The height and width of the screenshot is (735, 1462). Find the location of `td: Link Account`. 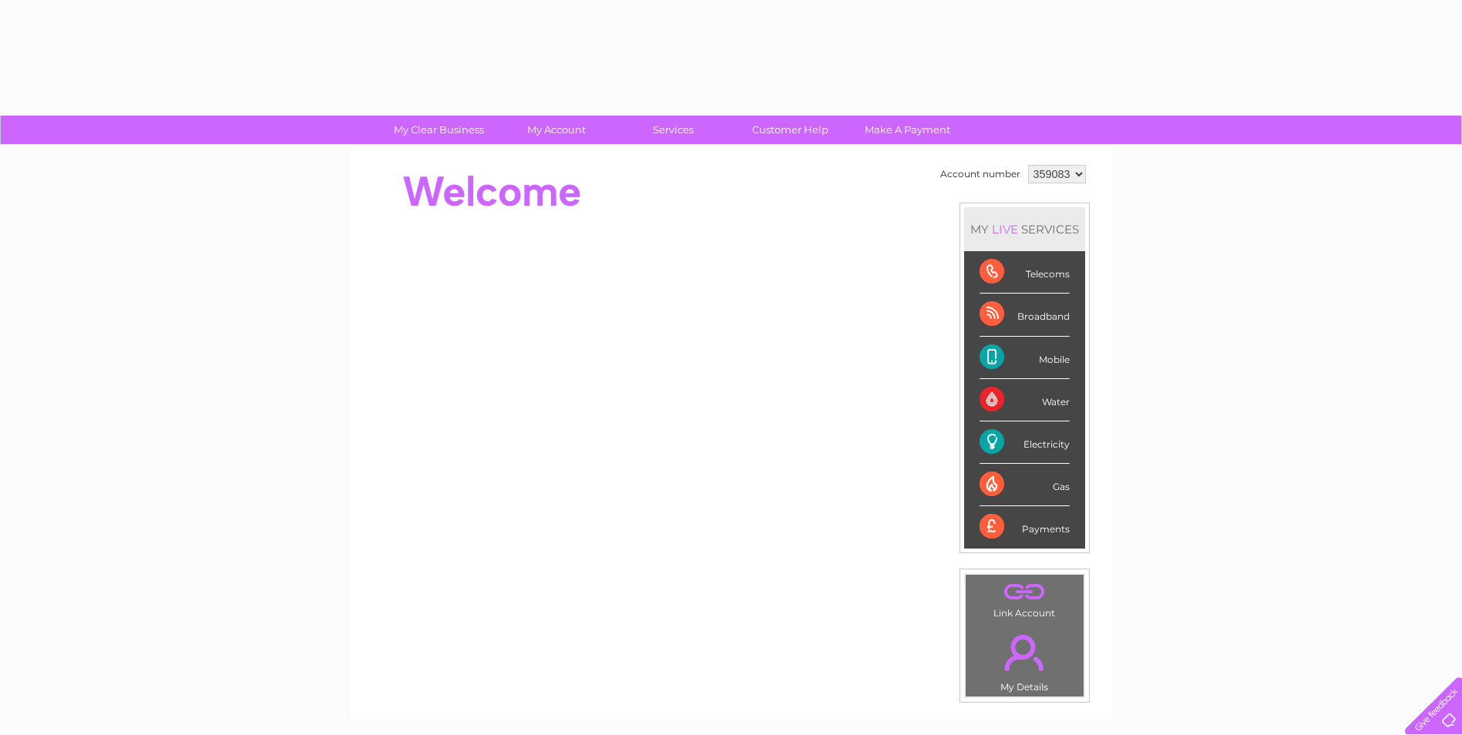

td: Link Account is located at coordinates (1024, 598).